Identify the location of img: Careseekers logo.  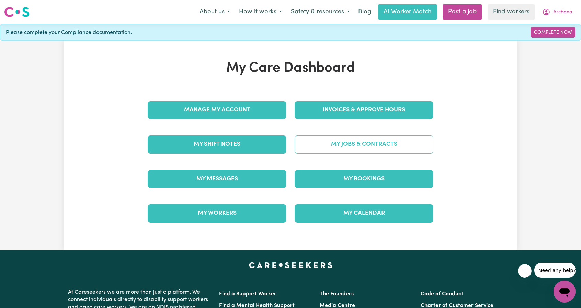
(17, 12).